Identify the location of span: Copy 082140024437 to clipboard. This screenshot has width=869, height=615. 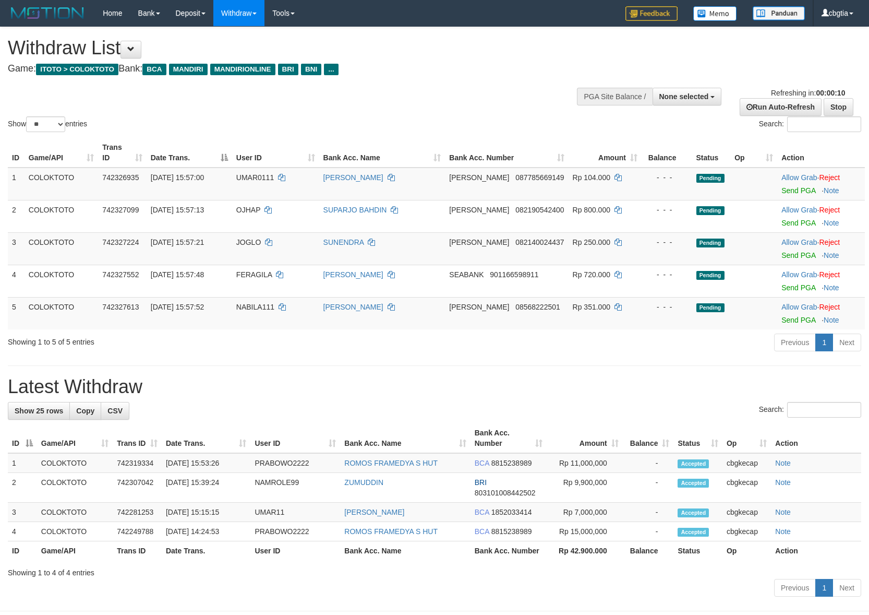
(540, 242).